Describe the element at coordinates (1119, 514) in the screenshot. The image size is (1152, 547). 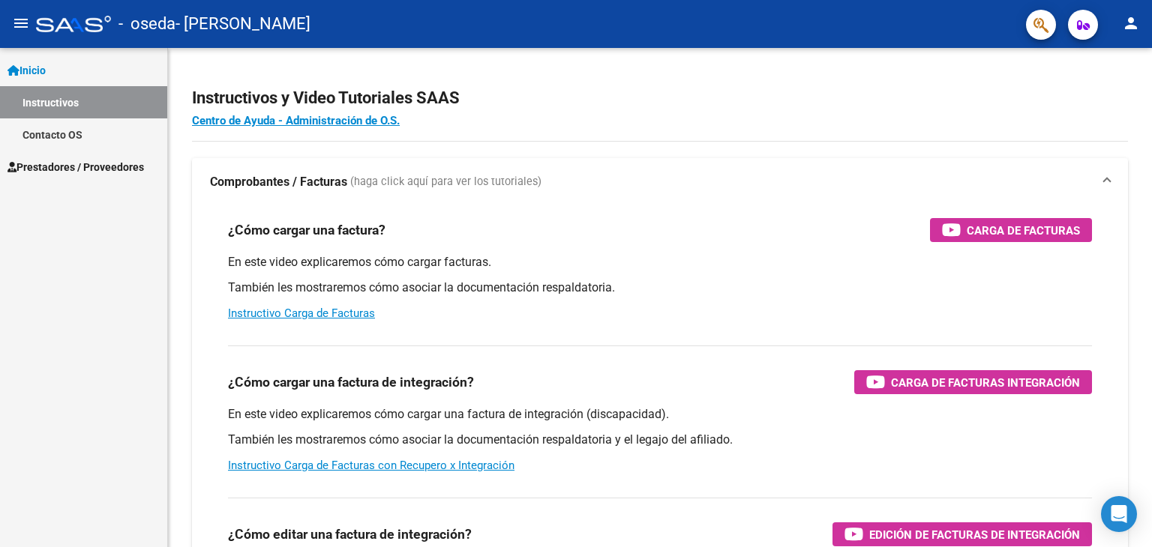
I see `div: Open Intercom Messenger` at that location.